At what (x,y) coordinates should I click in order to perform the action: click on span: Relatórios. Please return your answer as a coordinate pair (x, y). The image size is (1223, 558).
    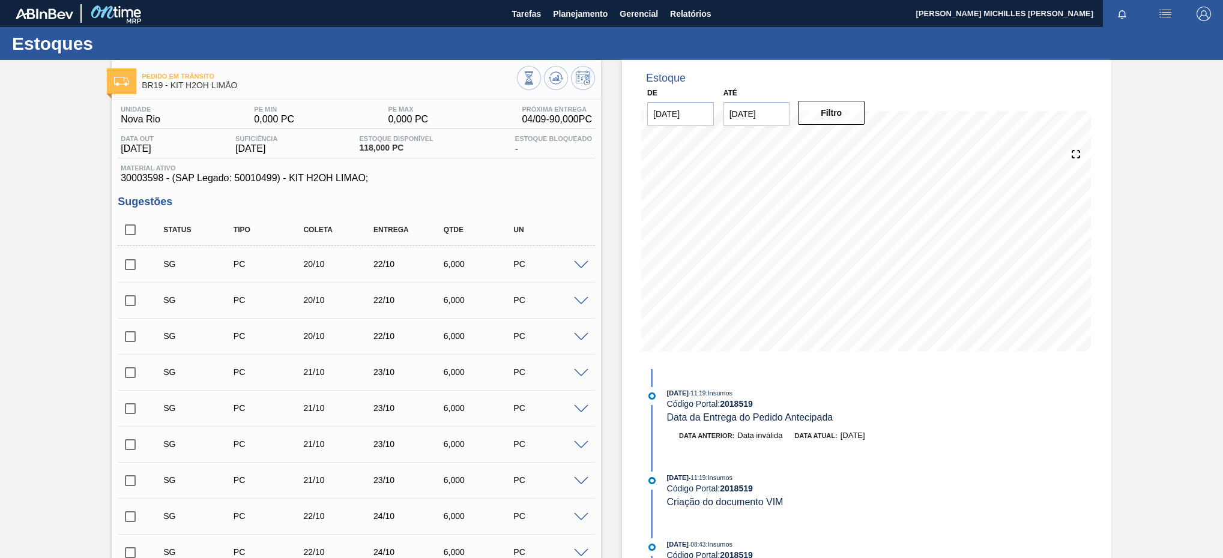
    Looking at the image, I should click on (690, 14).